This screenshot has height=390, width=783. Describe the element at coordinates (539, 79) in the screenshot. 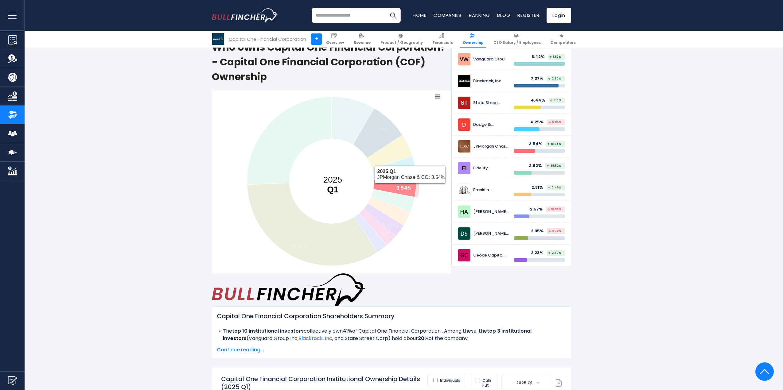

I see `div: 7.37%` at that location.